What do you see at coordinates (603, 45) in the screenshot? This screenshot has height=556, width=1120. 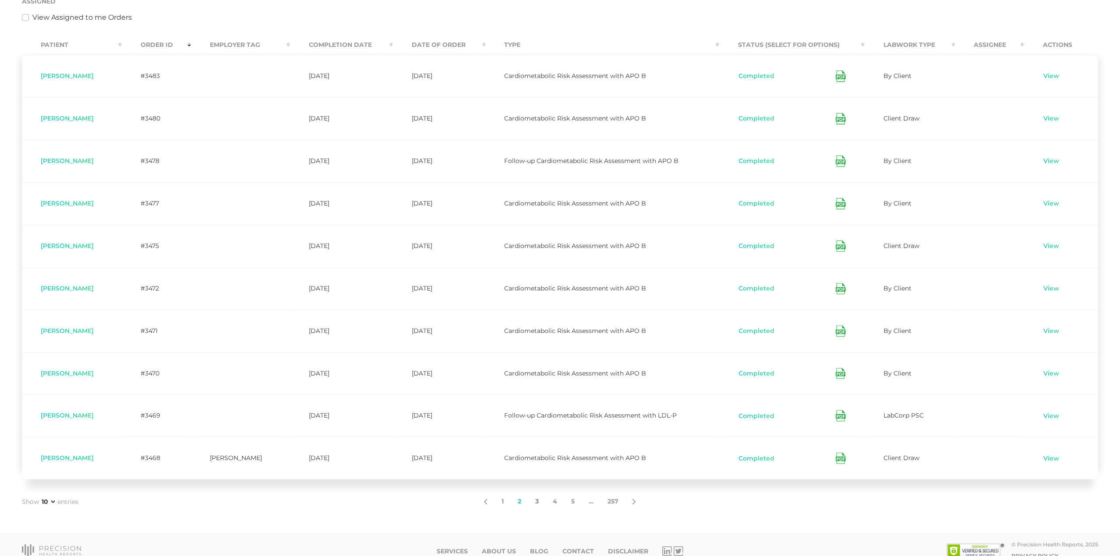 I see `th: Type : activate to sort column ascending` at bounding box center [603, 45].